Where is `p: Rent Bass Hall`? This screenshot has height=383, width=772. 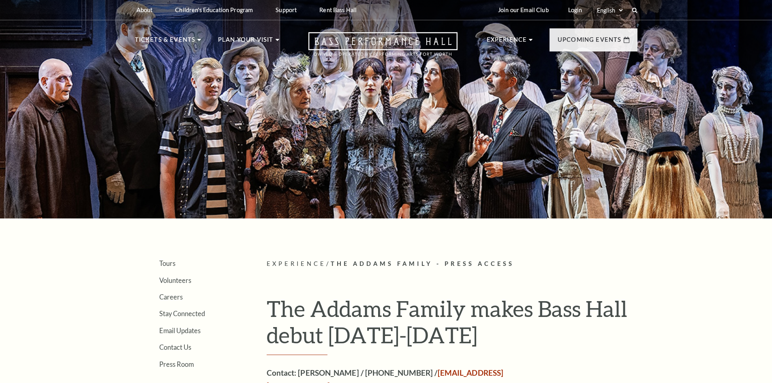 p: Rent Bass Hall is located at coordinates (338, 10).